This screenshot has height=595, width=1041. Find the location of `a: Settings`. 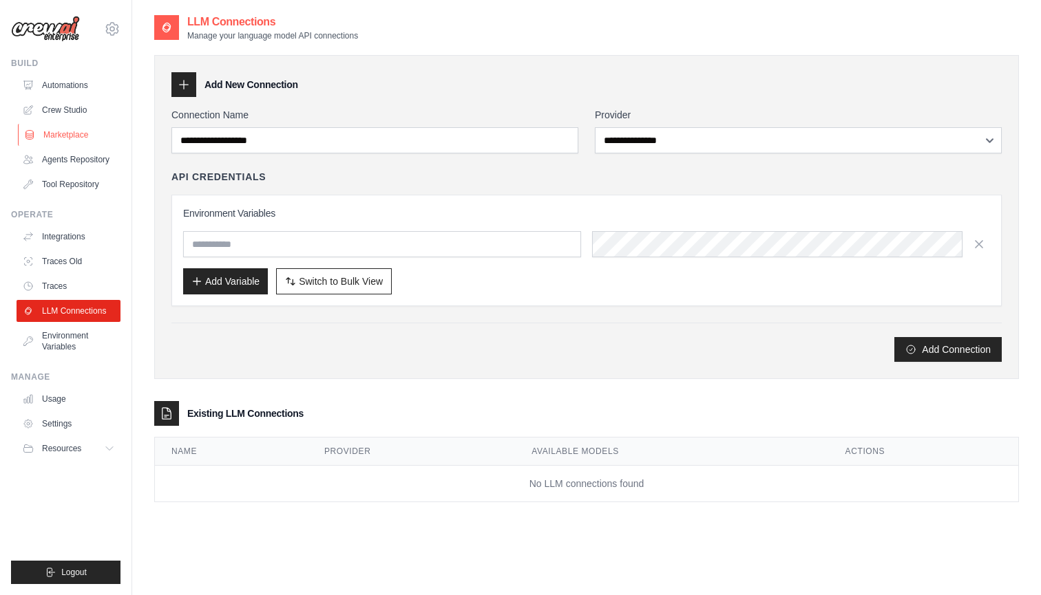

a: Settings is located at coordinates (68, 424).